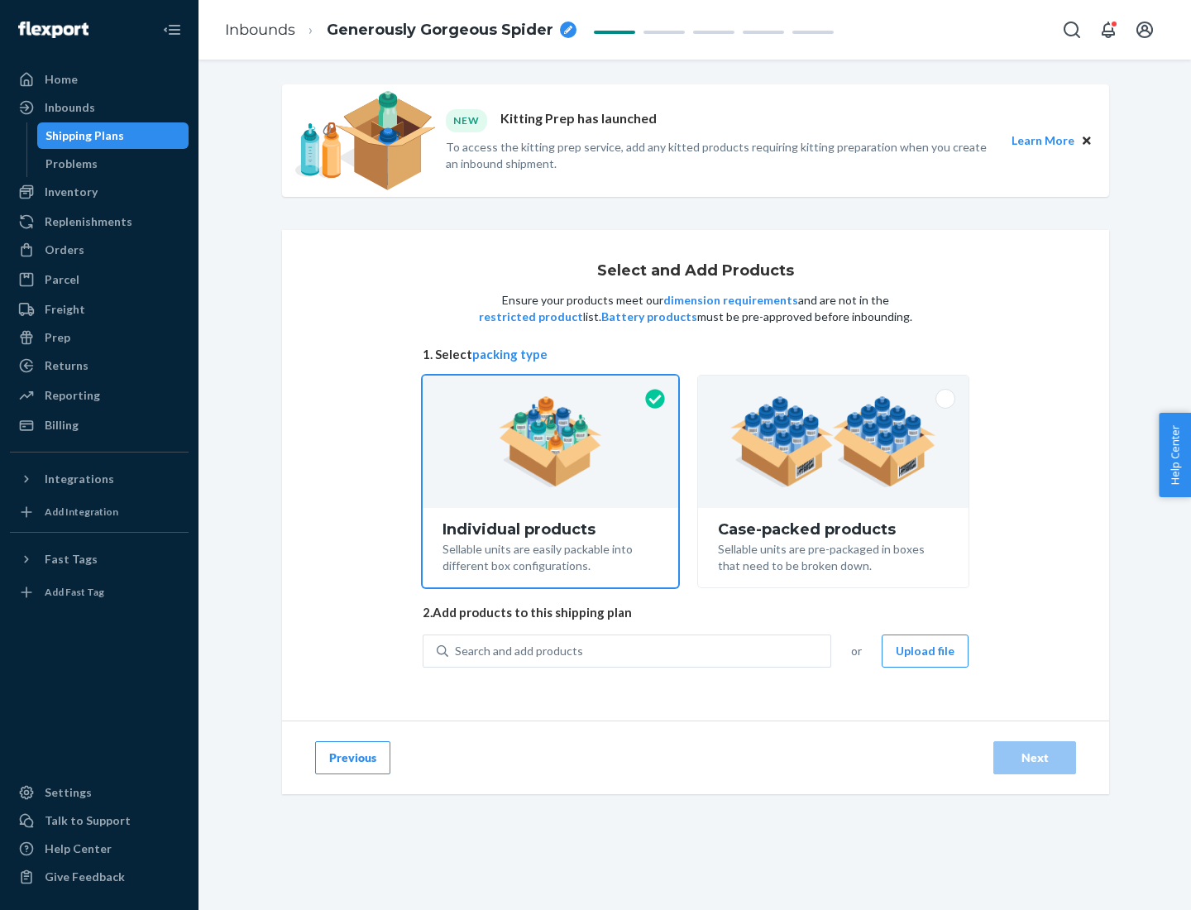 This screenshot has width=1191, height=910. I want to click on a: Orders, so click(99, 250).